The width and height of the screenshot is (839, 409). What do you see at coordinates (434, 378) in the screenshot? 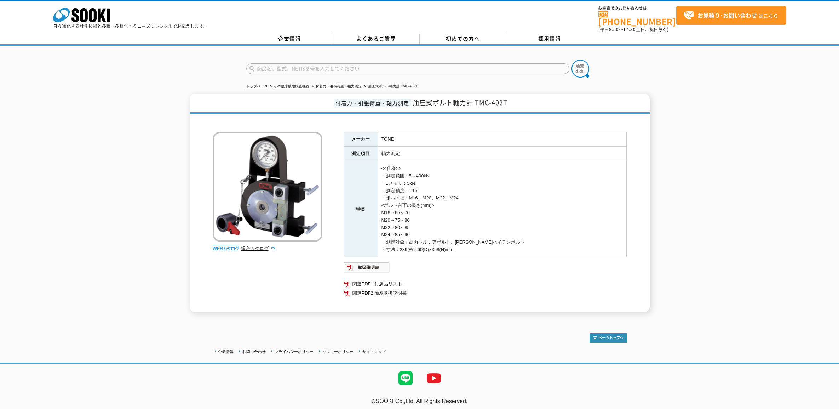
I see `img: YouTube` at bounding box center [434, 378].